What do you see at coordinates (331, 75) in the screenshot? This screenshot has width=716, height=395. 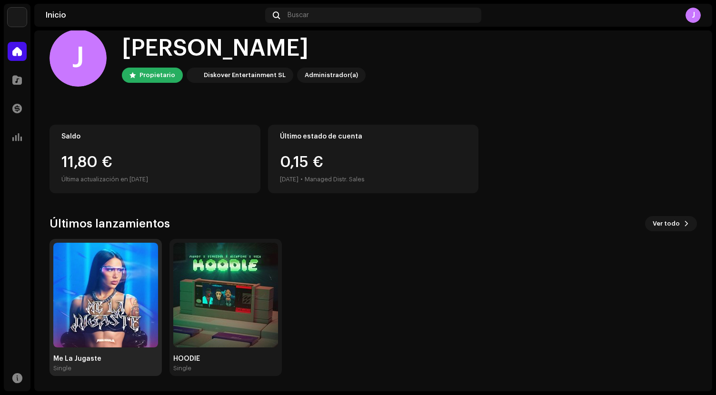 I see `div: Administrador(a)` at bounding box center [331, 75].